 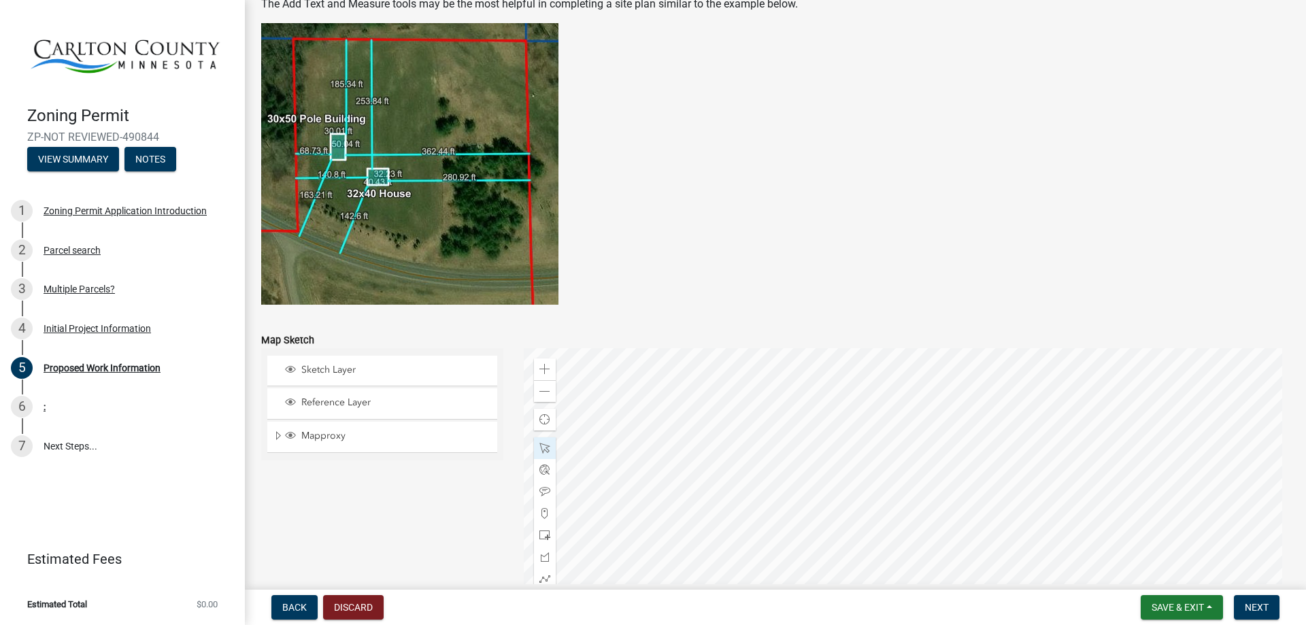 I want to click on div: Zoning Permit Application Introduction, so click(x=125, y=211).